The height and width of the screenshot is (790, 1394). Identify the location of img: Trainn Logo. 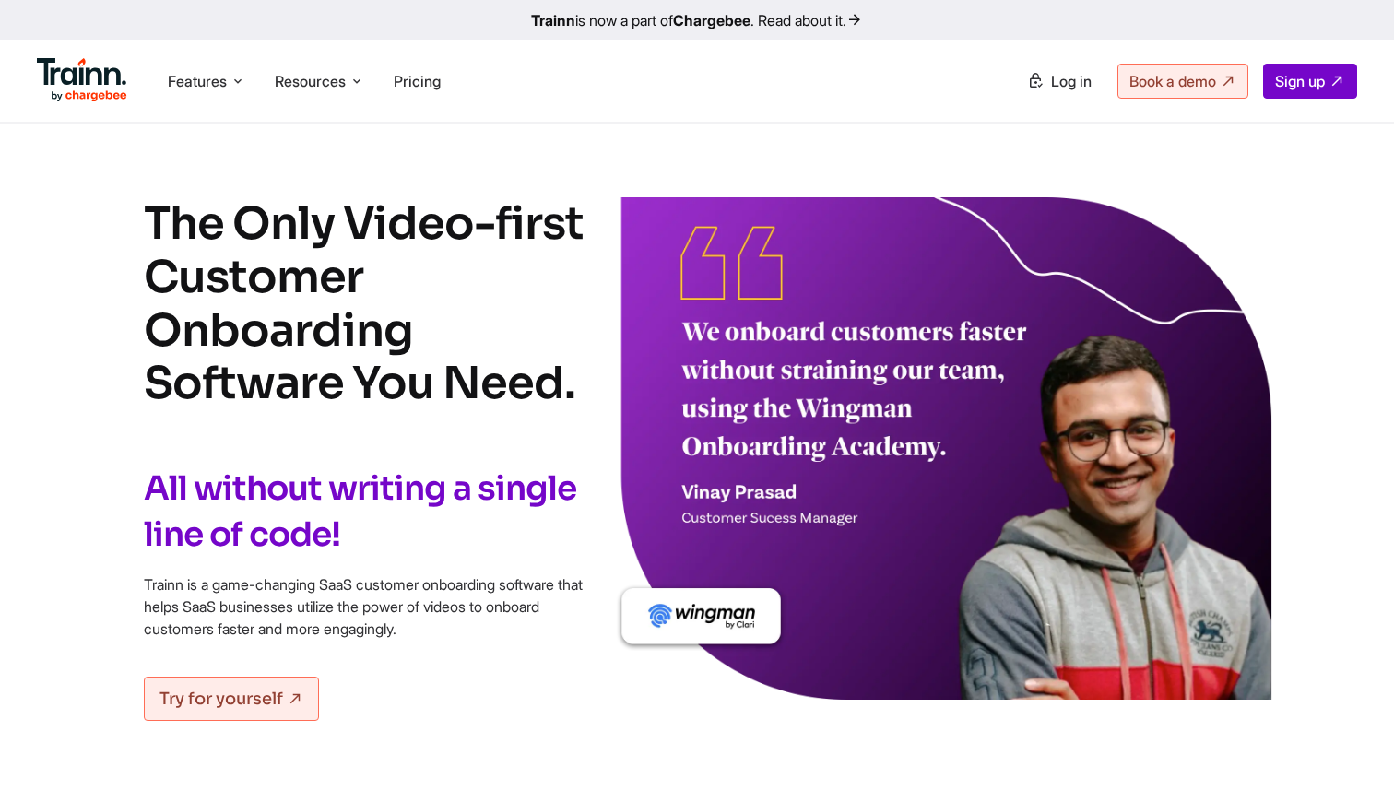
(82, 80).